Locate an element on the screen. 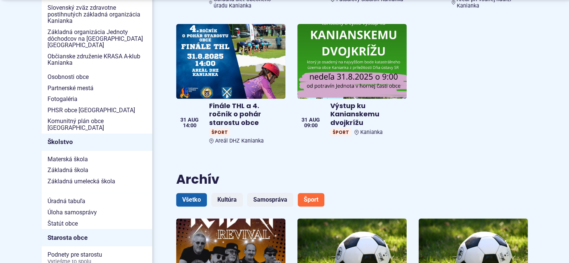 The width and height of the screenshot is (569, 263). h4: Výstup ku Kanianskemu dvojkrížu is located at coordinates (367, 114).